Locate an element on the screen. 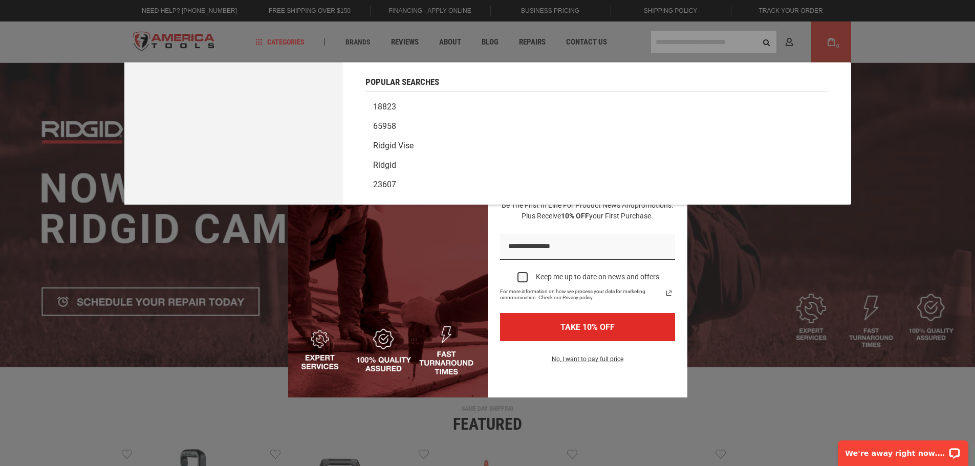  button: TAKE 10% OFF is located at coordinates (588, 327).